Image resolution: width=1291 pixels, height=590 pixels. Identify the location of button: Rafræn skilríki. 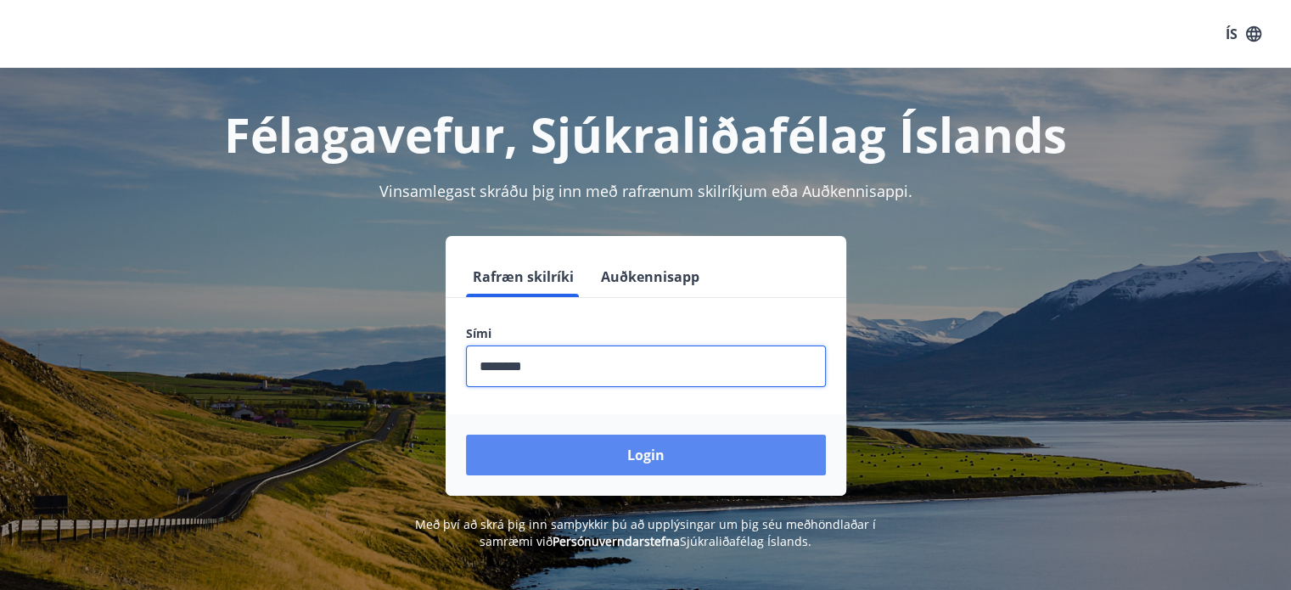
(523, 277).